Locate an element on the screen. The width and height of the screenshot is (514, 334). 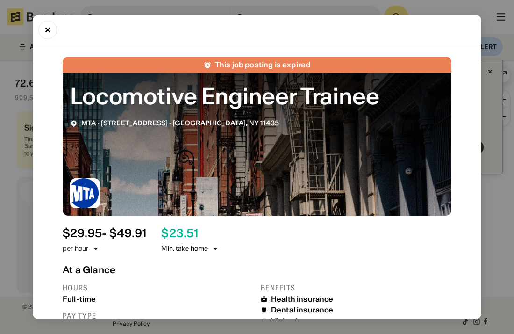
div: Health insurance is located at coordinates (303, 299).